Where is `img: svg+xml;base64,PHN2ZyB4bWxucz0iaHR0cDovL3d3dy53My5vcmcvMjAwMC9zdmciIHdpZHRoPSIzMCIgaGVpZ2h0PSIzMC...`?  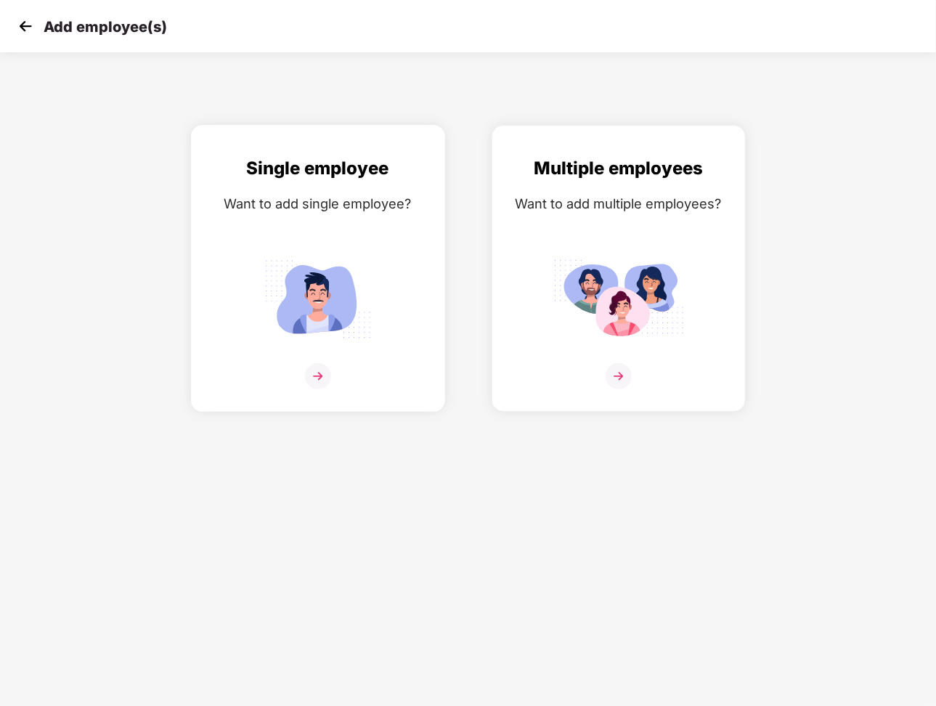
img: svg+xml;base64,PHN2ZyB4bWxucz0iaHR0cDovL3d3dy53My5vcmcvMjAwMC9zdmciIHdpZHRoPSIzMCIgaGVpZ2h0PSIzMC... is located at coordinates (25, 26).